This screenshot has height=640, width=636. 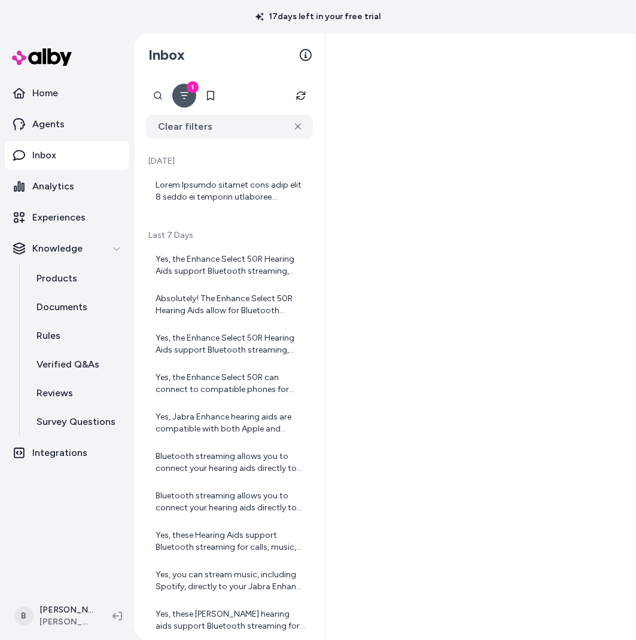 What do you see at coordinates (76, 422) in the screenshot?
I see `p: Survey Questions` at bounding box center [76, 422].